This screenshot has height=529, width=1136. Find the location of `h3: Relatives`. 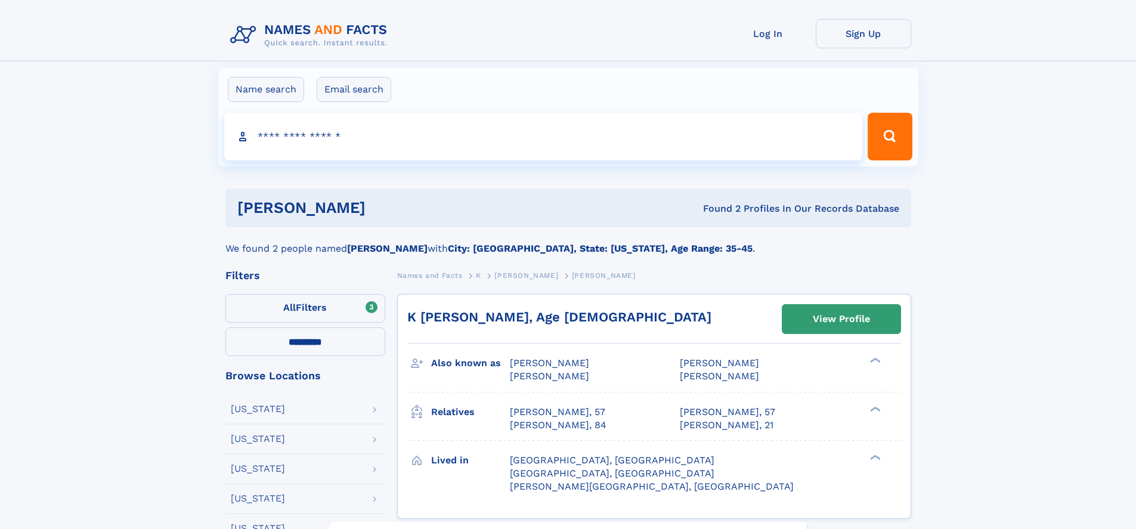

h3: Relatives is located at coordinates (471, 412).